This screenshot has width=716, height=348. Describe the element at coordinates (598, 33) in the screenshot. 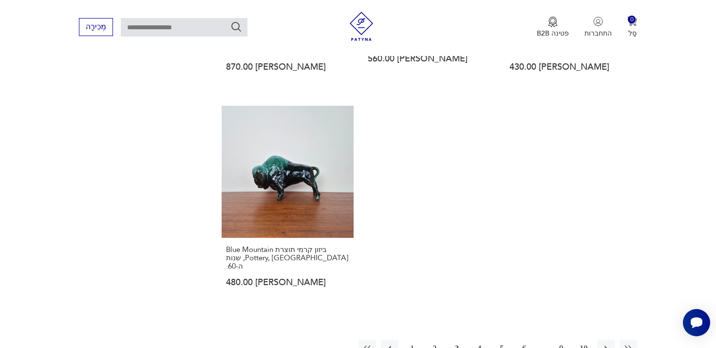

I see `font: התחברות` at that location.